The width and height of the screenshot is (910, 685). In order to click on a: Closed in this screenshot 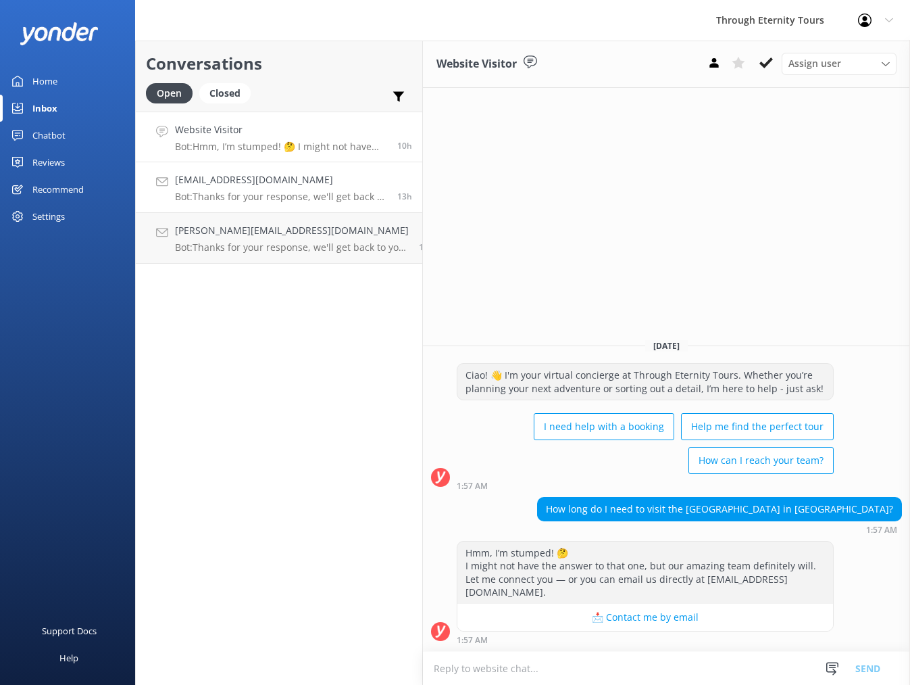, I will do `click(228, 93)`.